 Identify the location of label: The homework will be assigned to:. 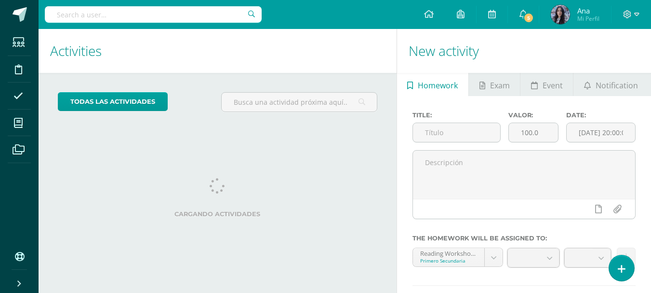
(524, 238).